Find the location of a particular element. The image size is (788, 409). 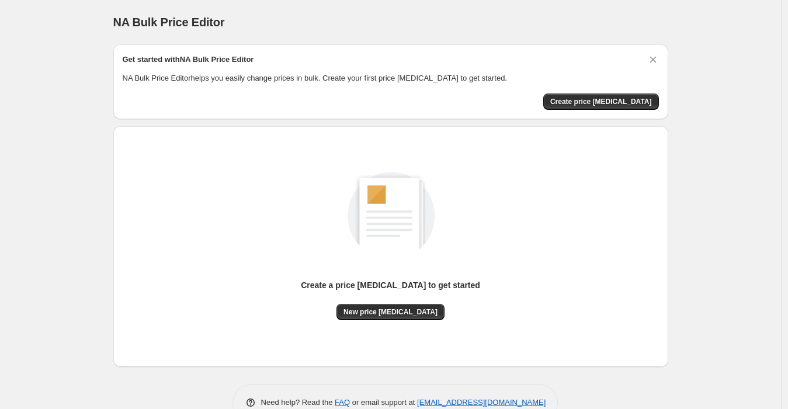

button: Create price change job is located at coordinates (601, 102).